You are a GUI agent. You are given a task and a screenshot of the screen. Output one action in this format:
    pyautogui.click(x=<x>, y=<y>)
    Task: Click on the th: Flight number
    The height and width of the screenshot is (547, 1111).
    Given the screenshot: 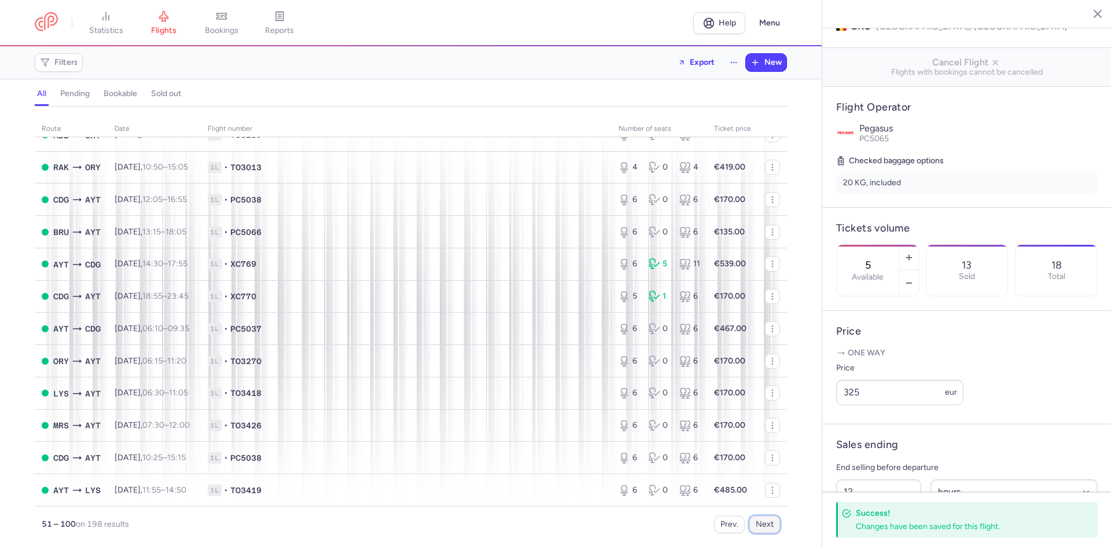 What is the action you would take?
    pyautogui.click(x=406, y=129)
    